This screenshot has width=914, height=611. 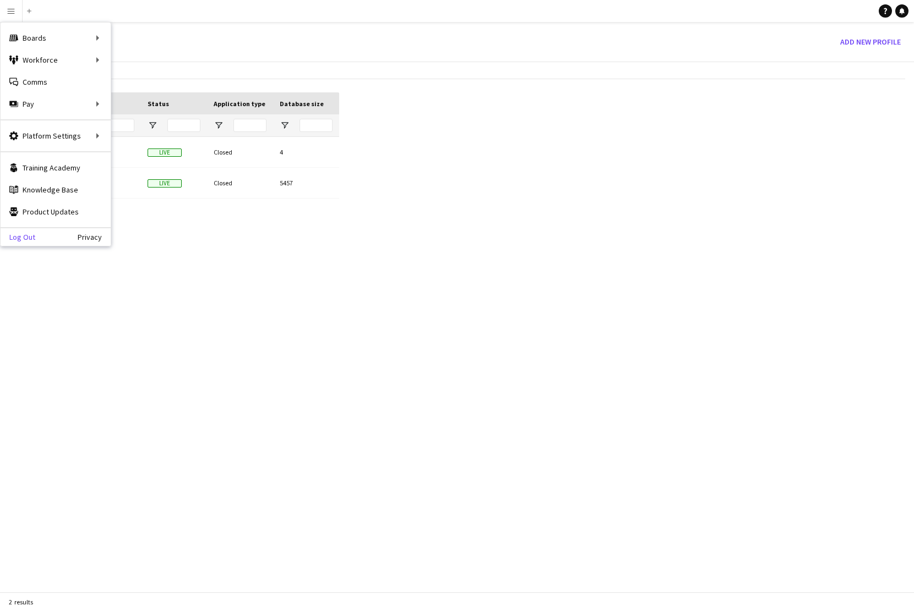 I want to click on a: Product Updates, so click(x=56, y=212).